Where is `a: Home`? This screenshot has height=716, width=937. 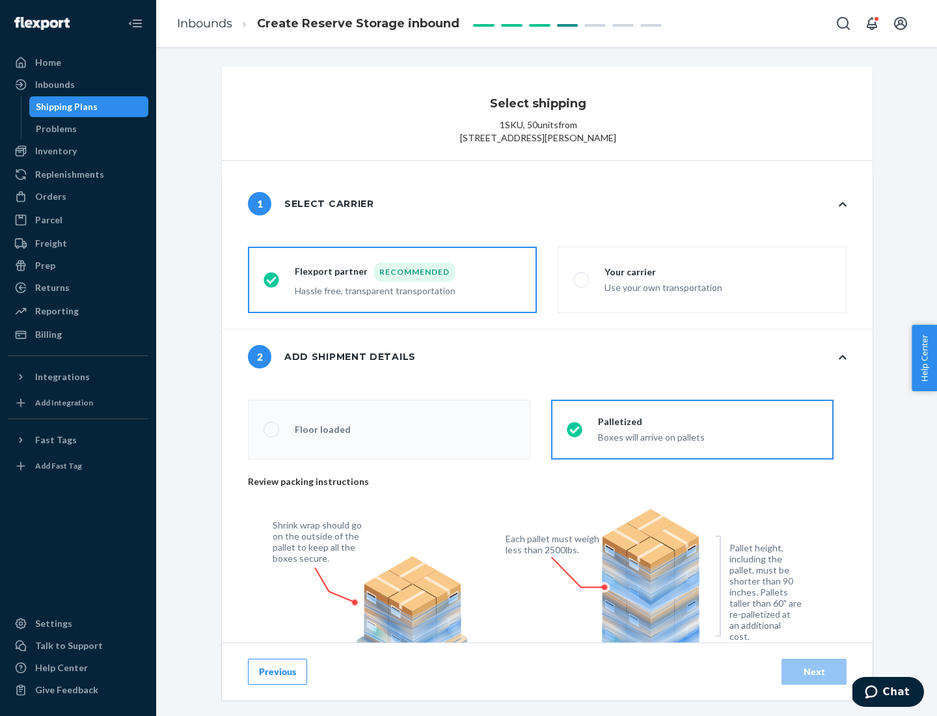
a: Home is located at coordinates (78, 62).